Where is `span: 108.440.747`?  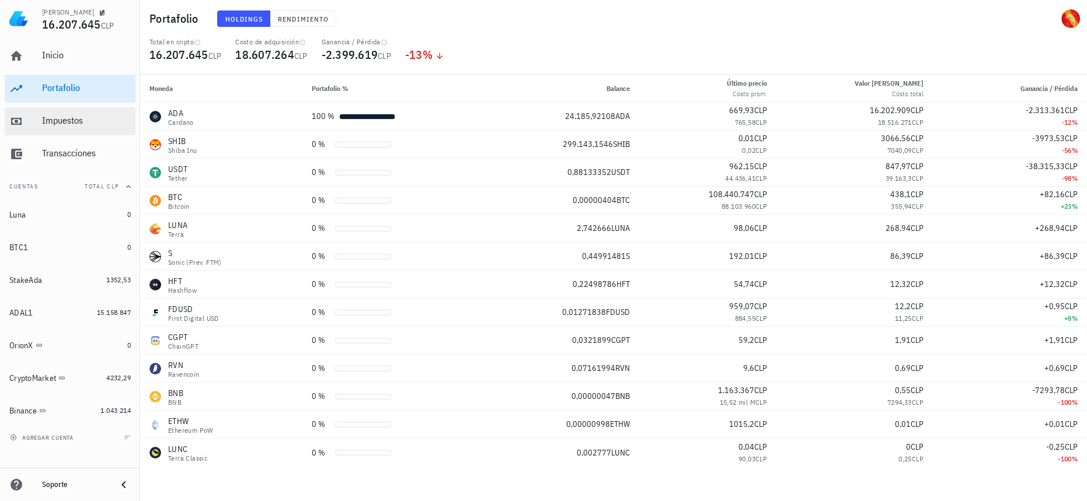
span: 108.440.747 is located at coordinates (731, 194).